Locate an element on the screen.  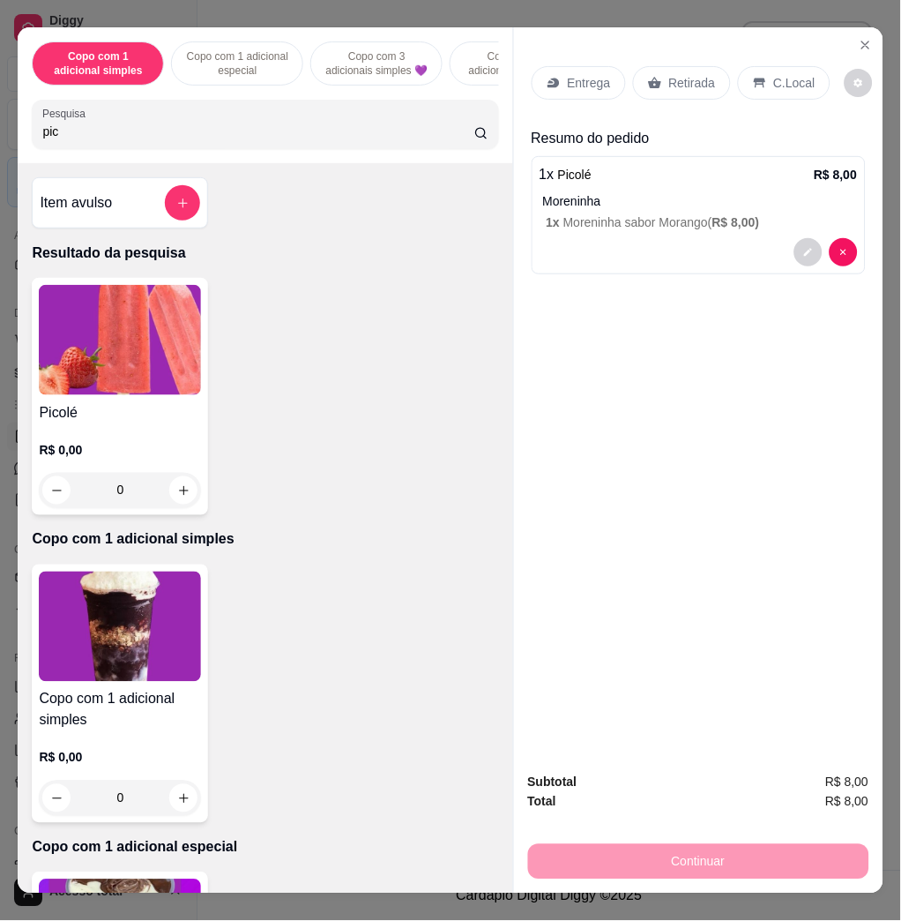
button: Close is located at coordinates (866, 45).